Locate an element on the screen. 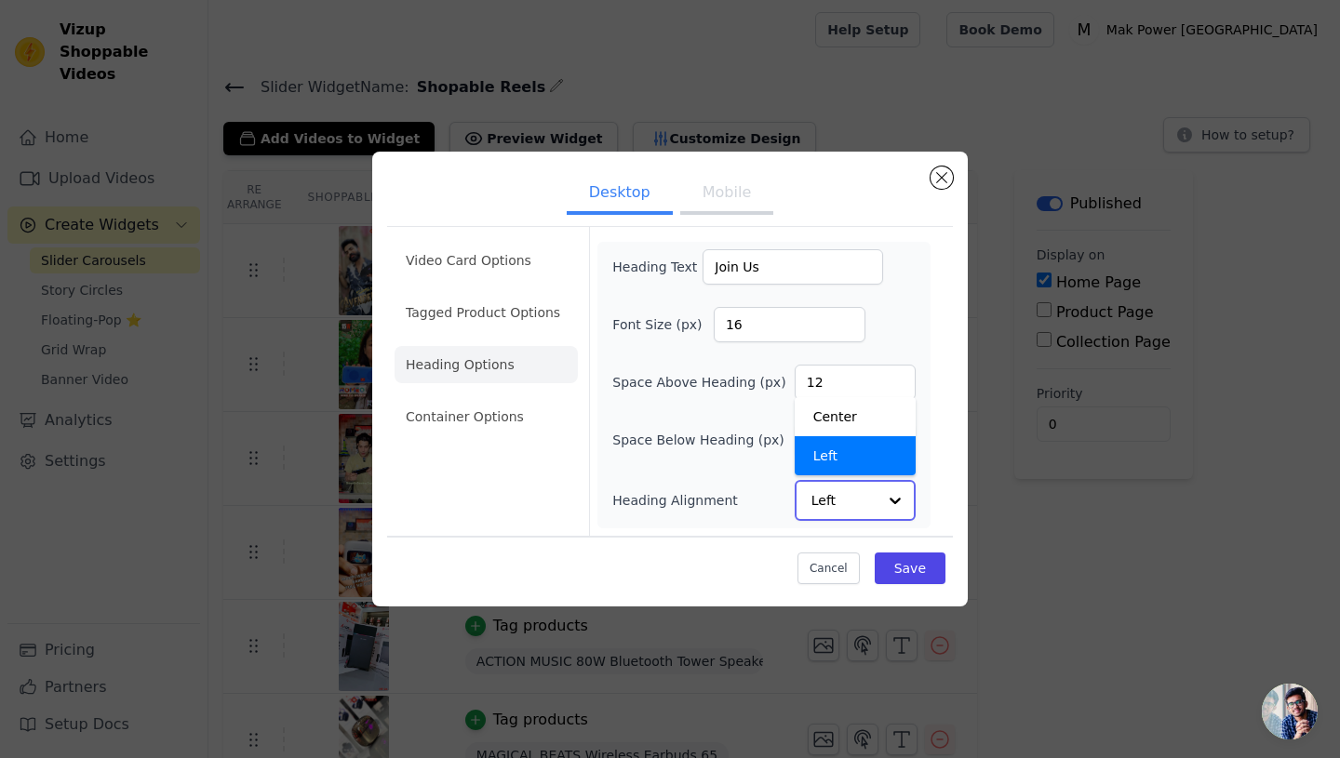  li: Container Options is located at coordinates (486, 417).